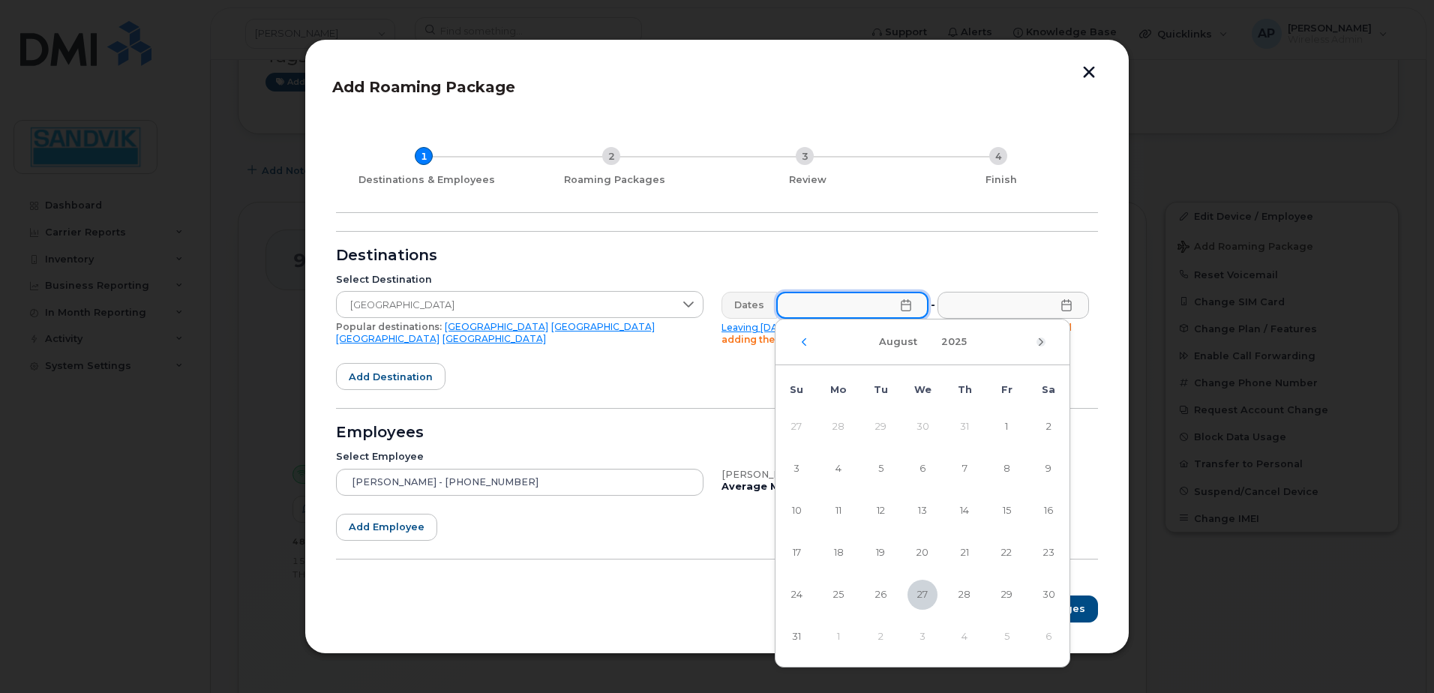 Image resolution: width=1434 pixels, height=693 pixels. What do you see at coordinates (898, 342) in the screenshot?
I see `button: Choose Month` at bounding box center [898, 342].